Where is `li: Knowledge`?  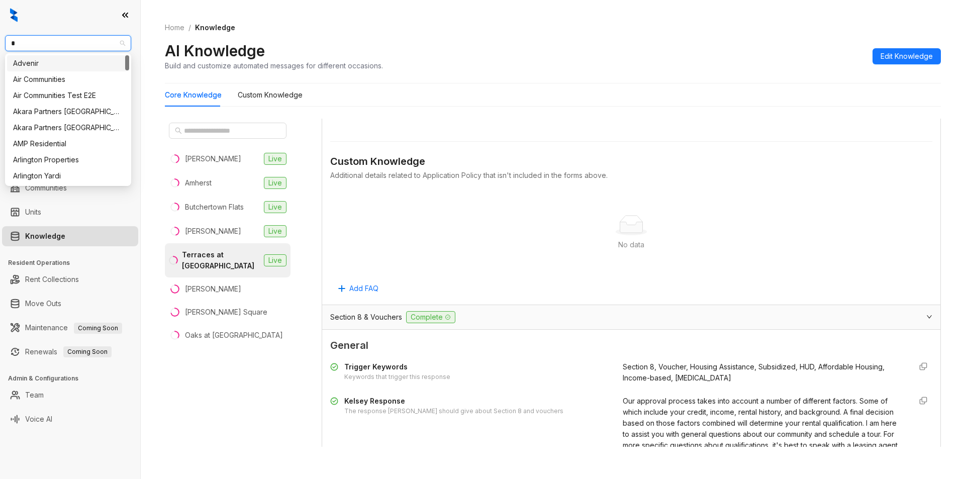 li: Knowledge is located at coordinates (70, 236).